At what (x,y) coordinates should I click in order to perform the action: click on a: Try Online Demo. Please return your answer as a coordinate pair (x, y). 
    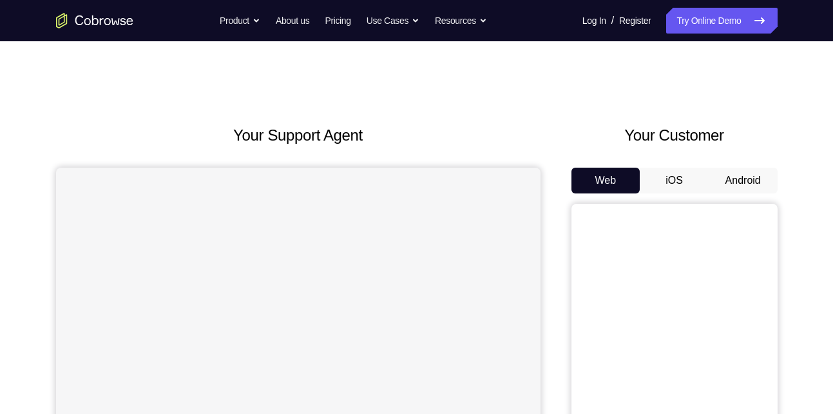
    Looking at the image, I should click on (721, 21).